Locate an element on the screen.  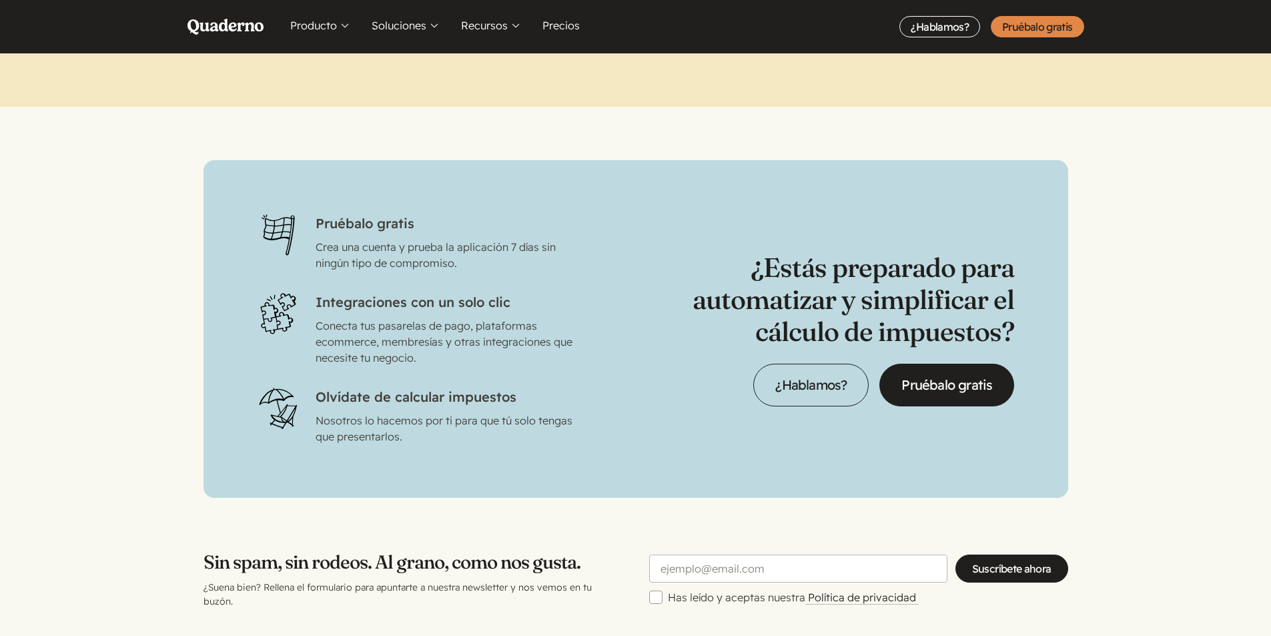
input: Suscríbete ahora is located at coordinates (1012, 568).